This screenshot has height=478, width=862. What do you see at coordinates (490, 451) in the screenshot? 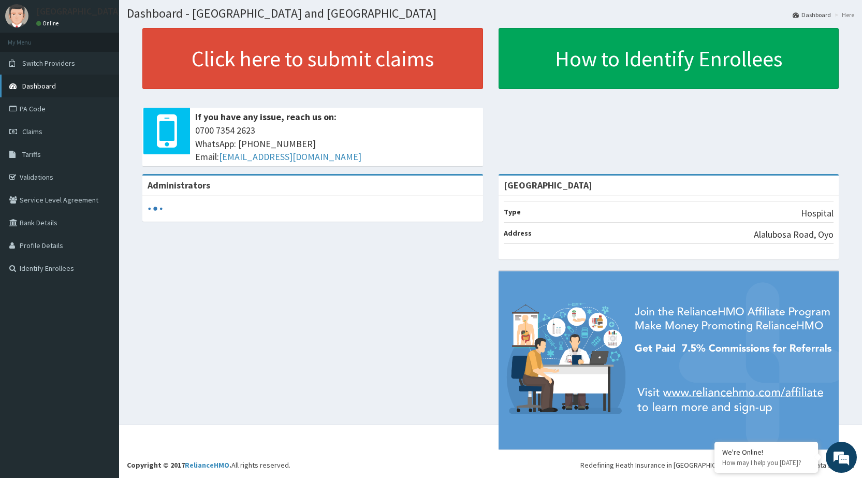
I see `footer: All rights reserved.` at bounding box center [490, 451].